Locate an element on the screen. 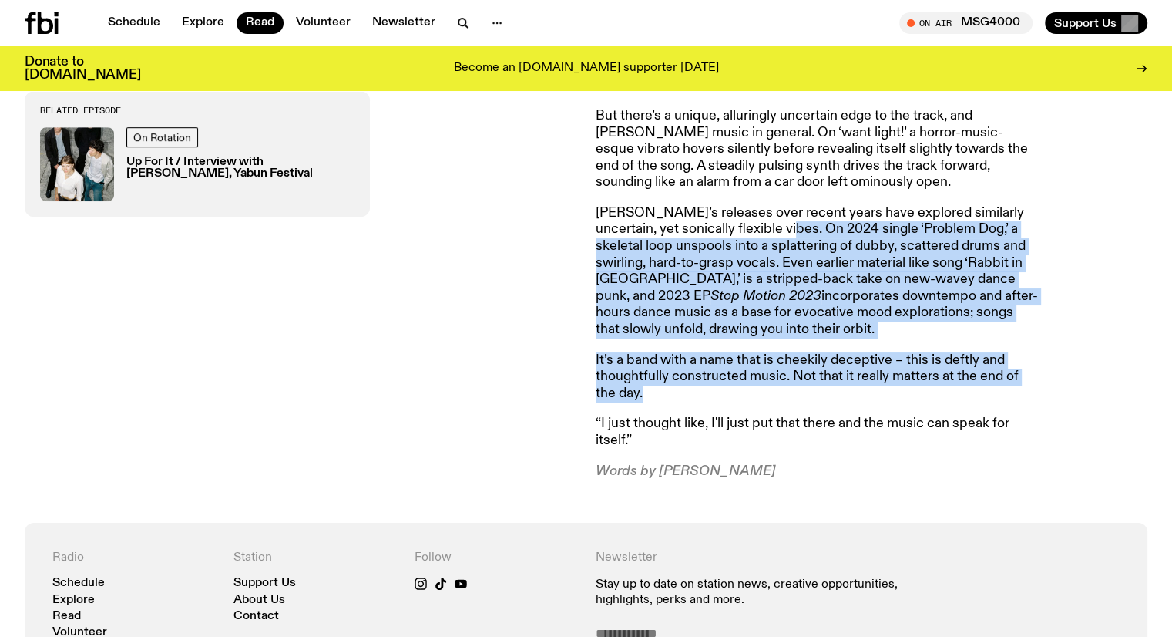 The width and height of the screenshot is (1172, 637). h4: Station is located at coordinates (314, 557).